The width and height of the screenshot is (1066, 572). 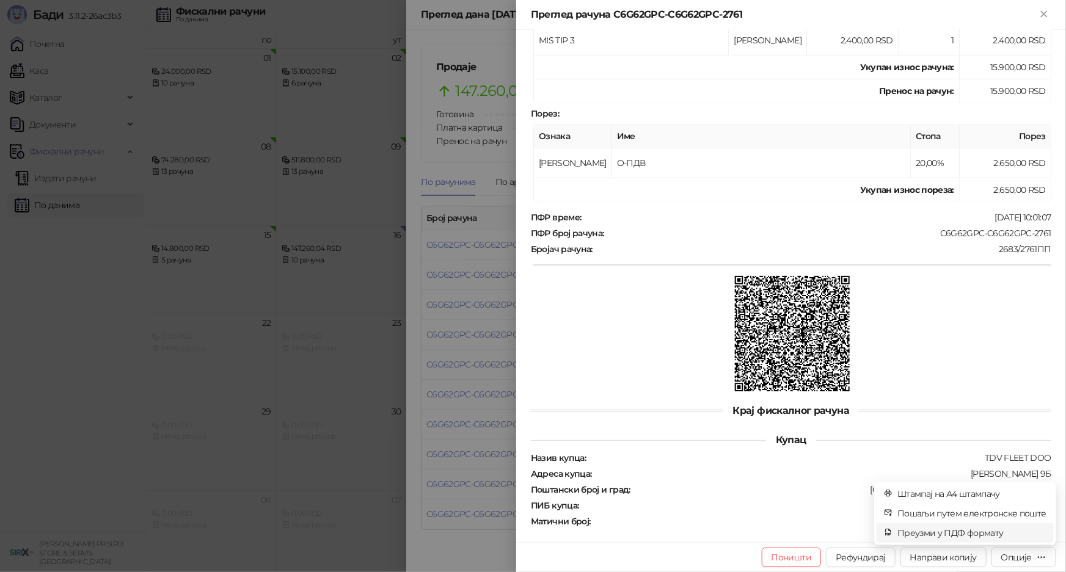 I want to click on strong: ПФР време :, so click(x=556, y=217).